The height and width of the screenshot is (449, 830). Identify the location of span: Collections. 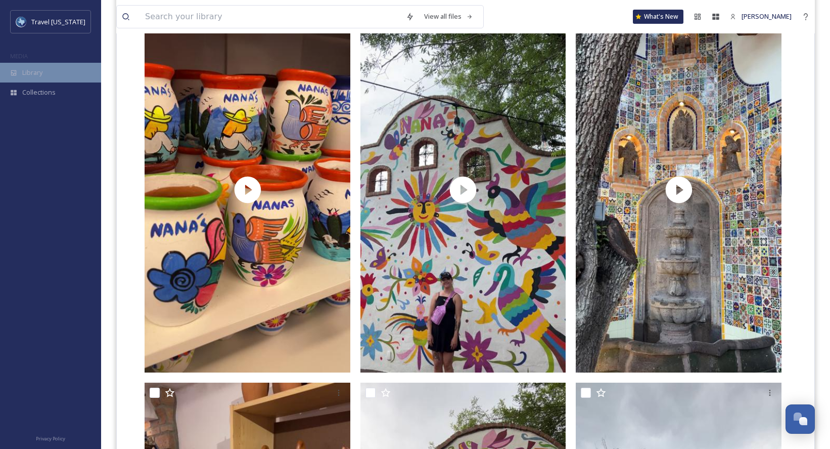
(39, 92).